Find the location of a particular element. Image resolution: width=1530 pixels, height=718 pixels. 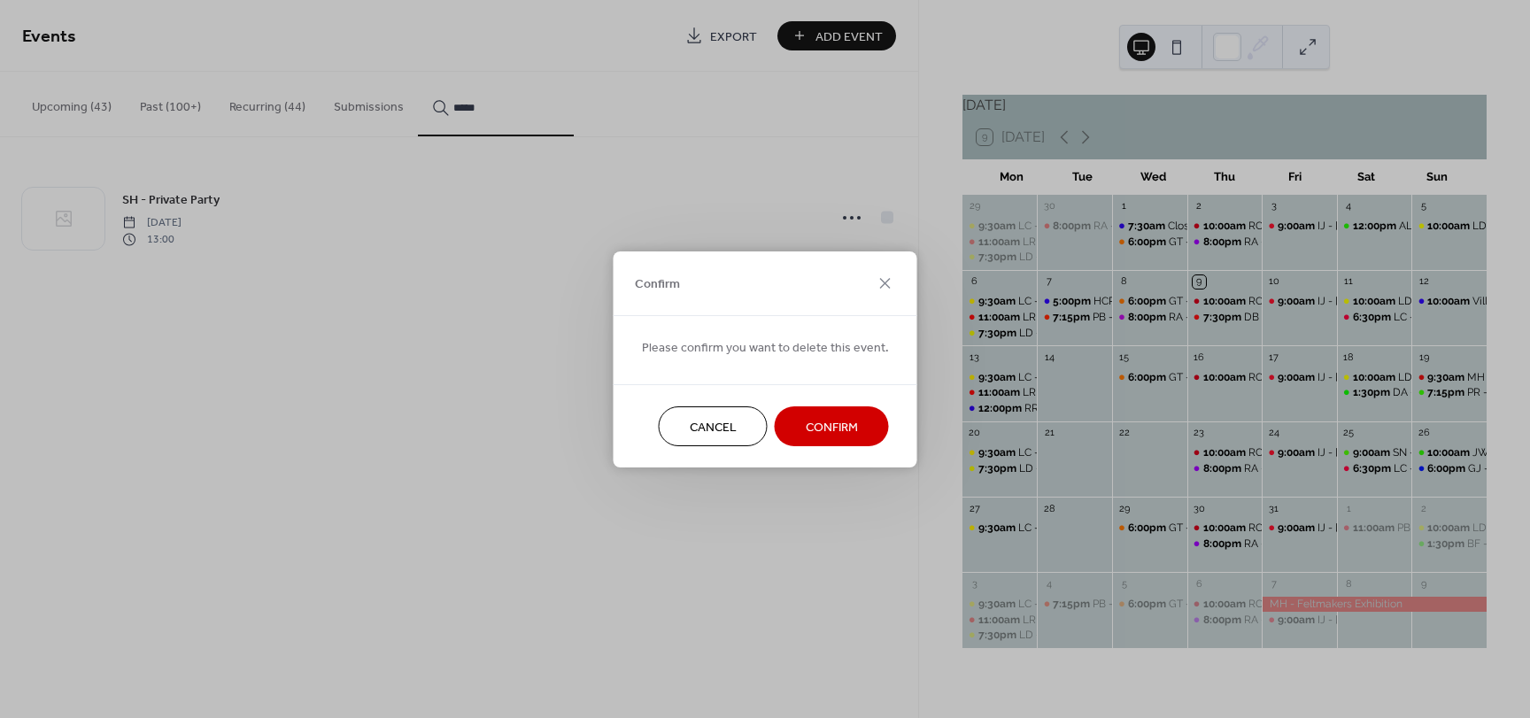

button: Cancel is located at coordinates (713, 426).